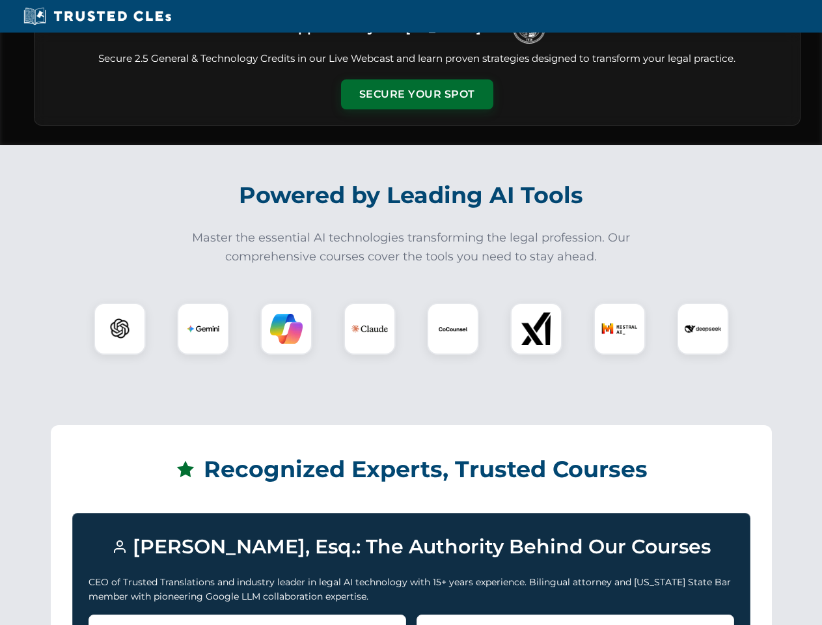 The image size is (822, 625). Describe the element at coordinates (370, 329) in the screenshot. I see `img: Claude Logo` at that location.